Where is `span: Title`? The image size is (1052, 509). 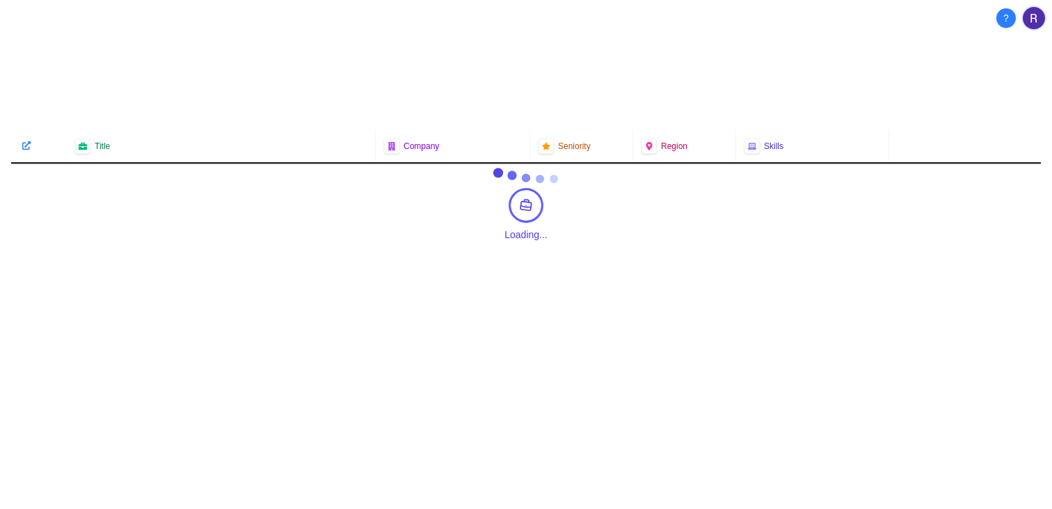 span: Title is located at coordinates (102, 146).